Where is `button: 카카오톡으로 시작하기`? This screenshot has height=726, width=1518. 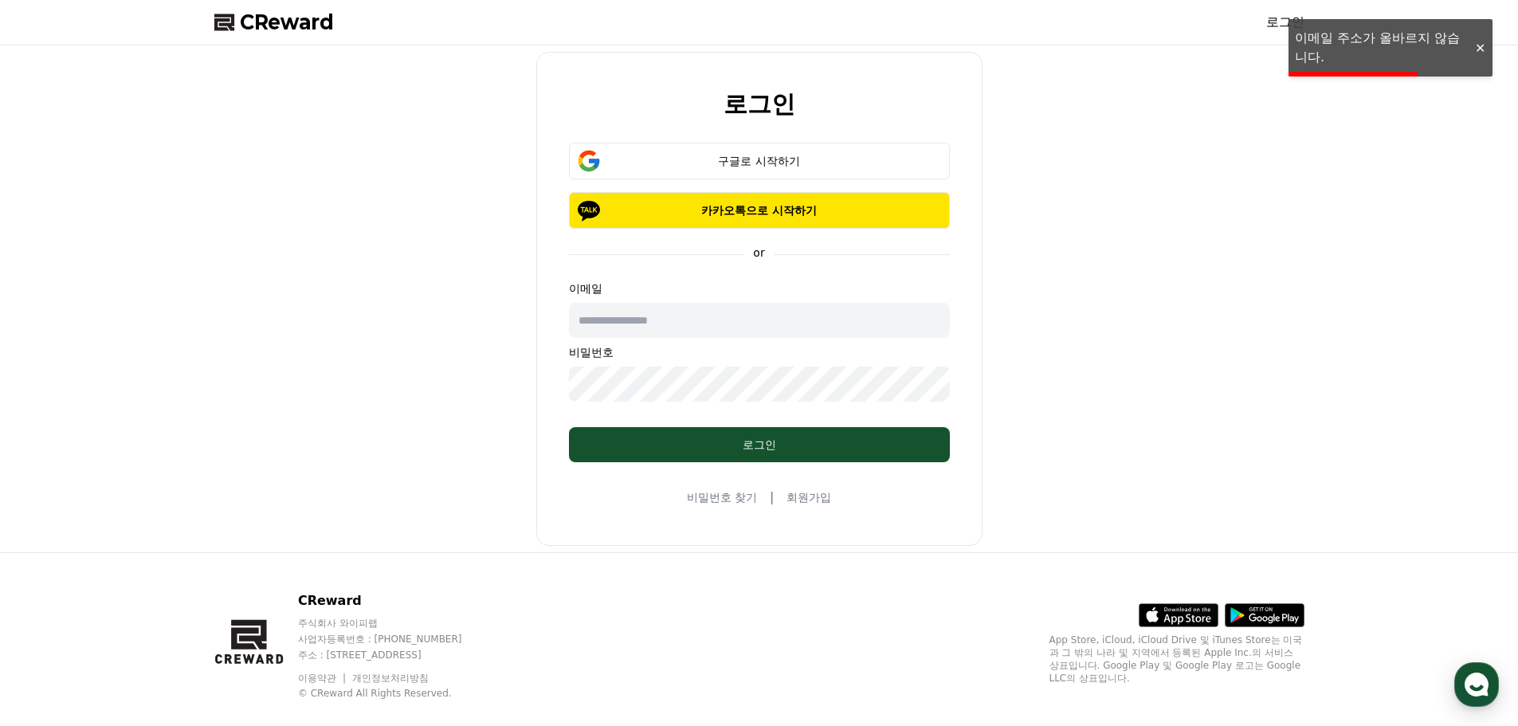 button: 카카오톡으로 시작하기 is located at coordinates (759, 210).